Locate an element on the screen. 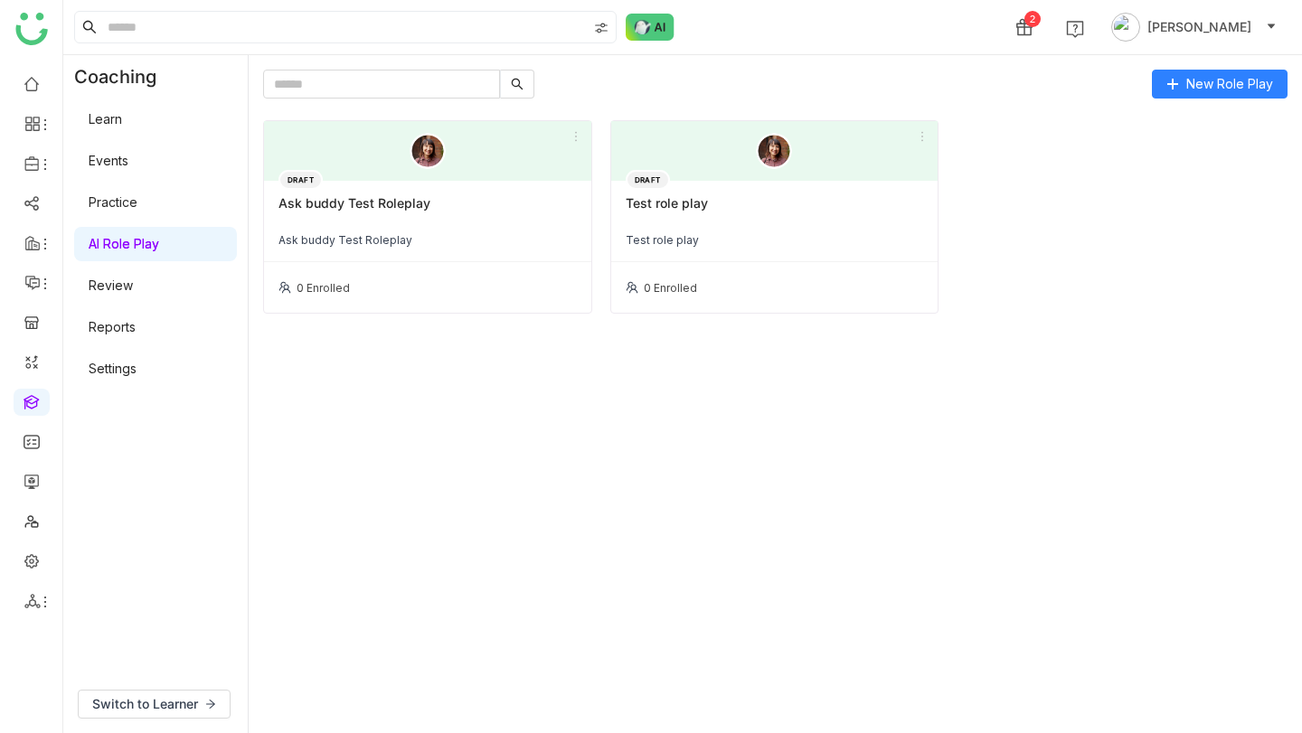  img: help.svg is located at coordinates (1075, 29).